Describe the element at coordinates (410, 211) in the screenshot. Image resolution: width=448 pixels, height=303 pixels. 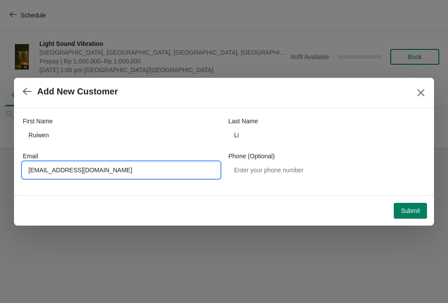
I see `button: Submit` at that location.